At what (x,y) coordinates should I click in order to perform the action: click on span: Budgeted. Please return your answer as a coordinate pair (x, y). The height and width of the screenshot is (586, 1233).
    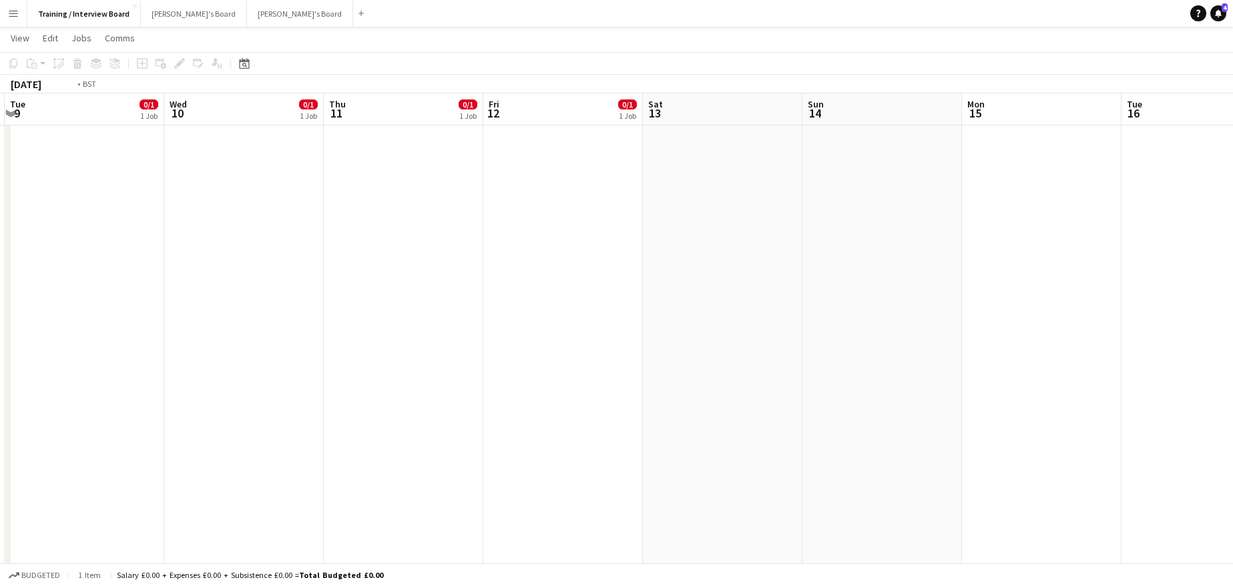
    Looking at the image, I should click on (41, 576).